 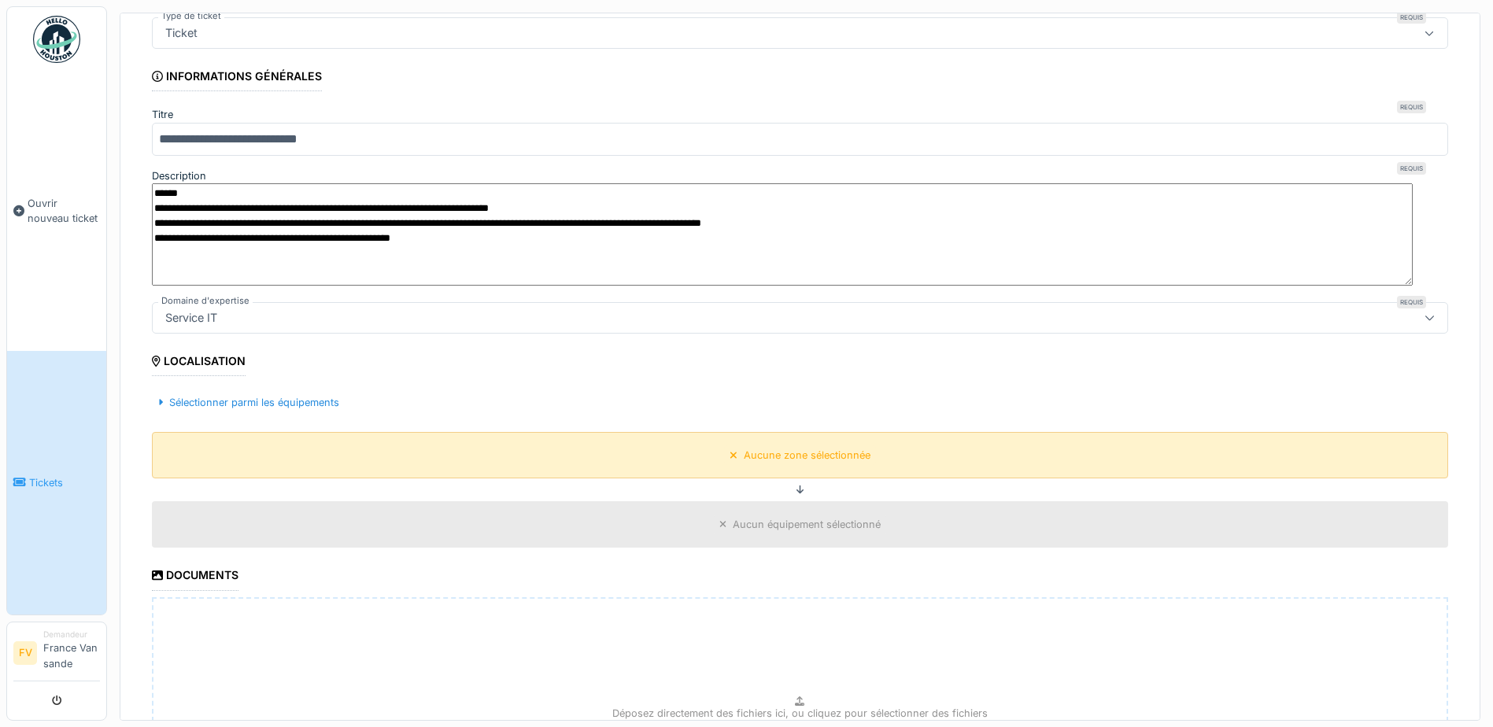 What do you see at coordinates (800, 713) in the screenshot?
I see `p: Déposez directement des fichiers ici, ou cliquez pour sélectionner des fichiers` at bounding box center [800, 713].